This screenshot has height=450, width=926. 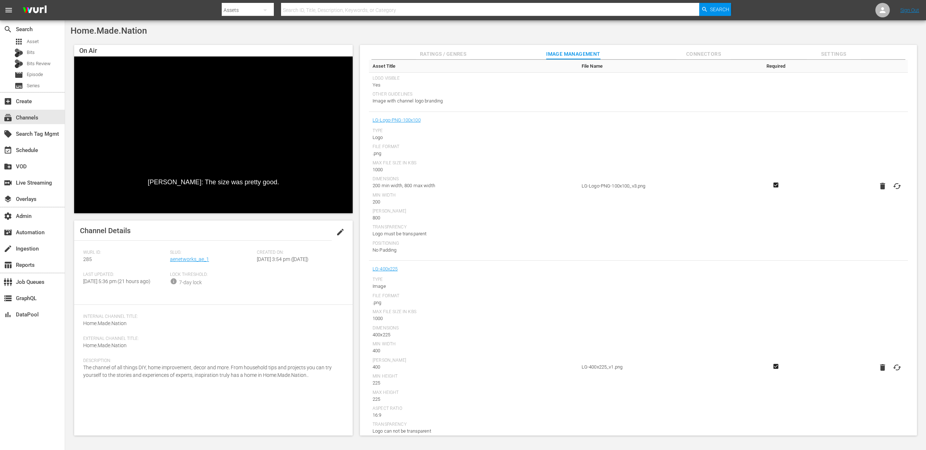 I want to click on th: File Name, so click(x=666, y=66).